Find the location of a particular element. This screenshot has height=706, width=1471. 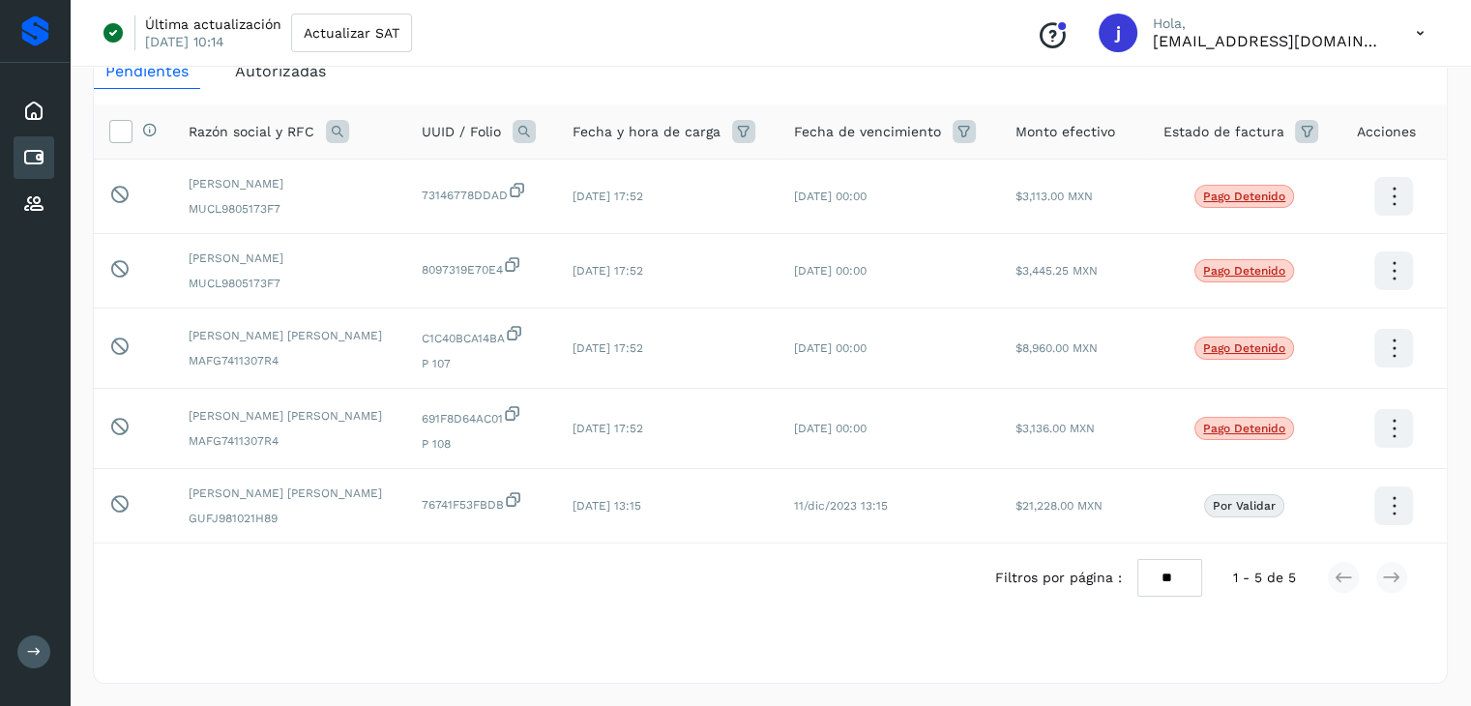

span: 76741F53FBDB is located at coordinates (482, 502).